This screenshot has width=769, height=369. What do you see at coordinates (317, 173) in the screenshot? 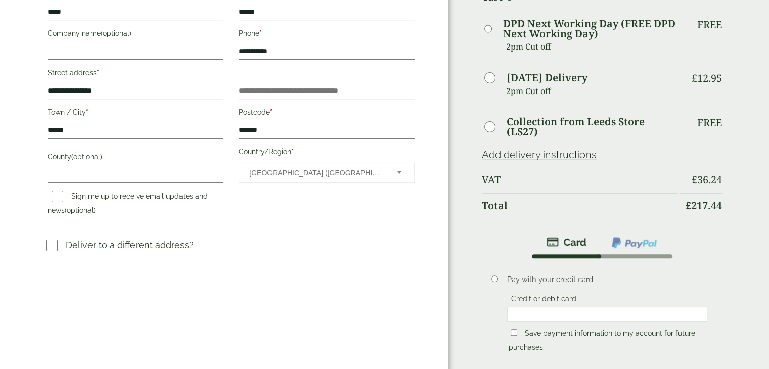
I see `span: United Kingdom (UK)` at bounding box center [317, 173].